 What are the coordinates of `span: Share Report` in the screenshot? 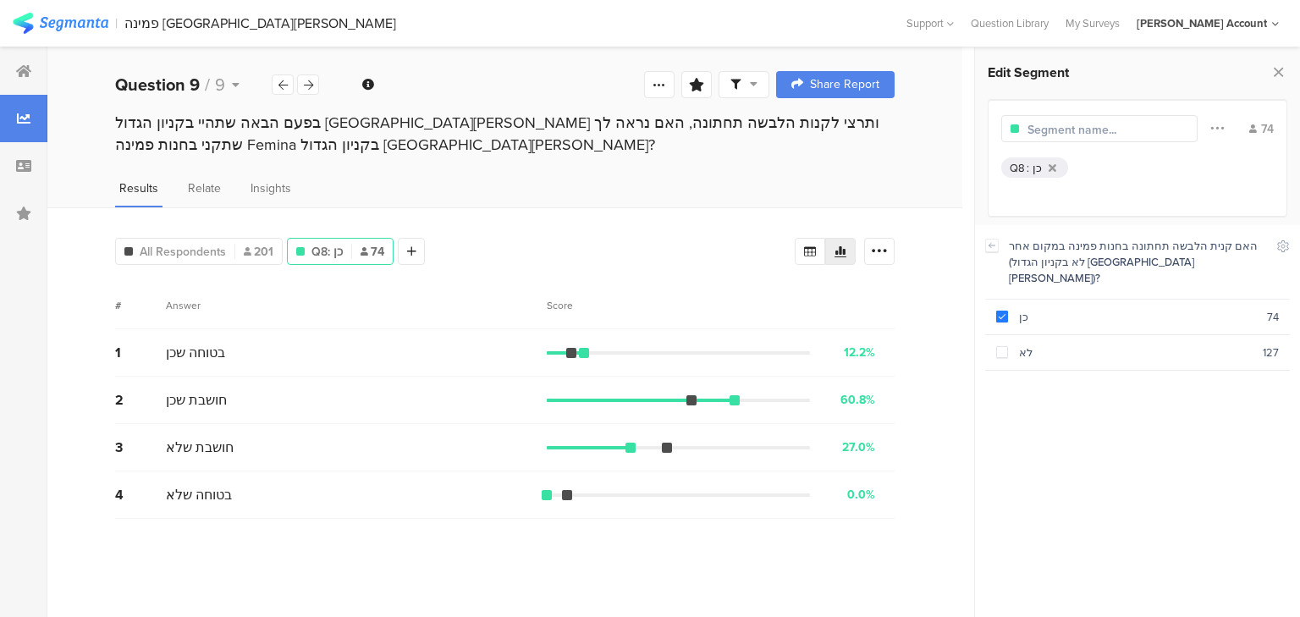 It's located at (845, 85).